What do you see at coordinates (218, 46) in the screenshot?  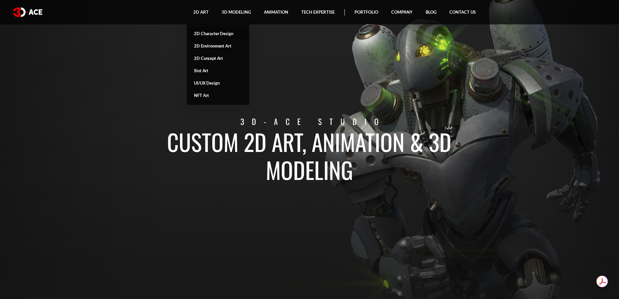 I see `a: 2D Environment Art` at bounding box center [218, 46].